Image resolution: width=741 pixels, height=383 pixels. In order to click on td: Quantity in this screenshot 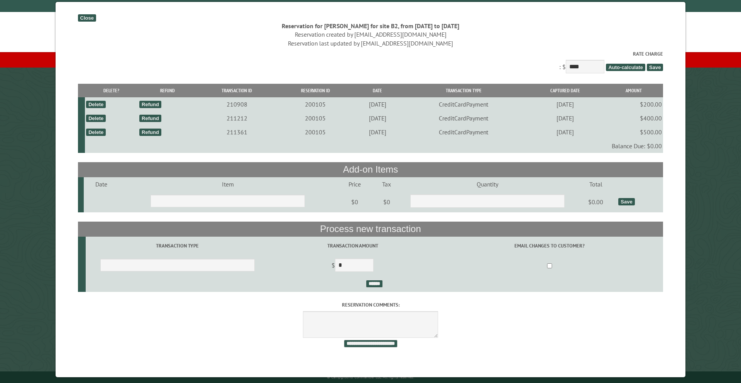, I will do `click(487, 184)`.